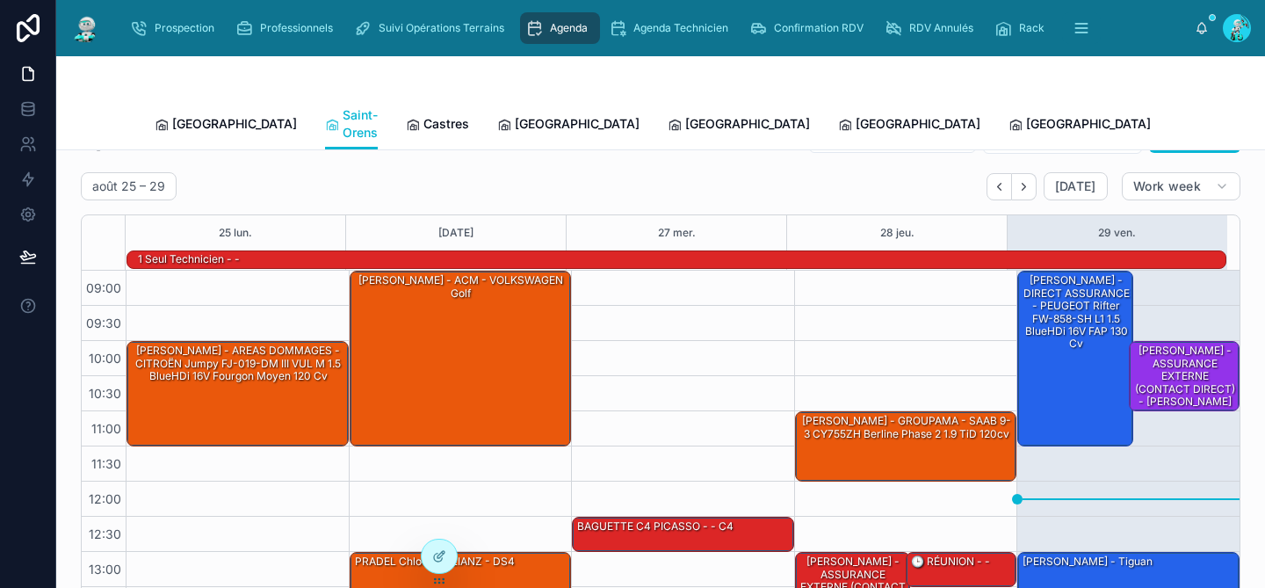 Image resolution: width=1265 pixels, height=588 pixels. Describe the element at coordinates (999, 186) in the screenshot. I see `button: Back` at that location.